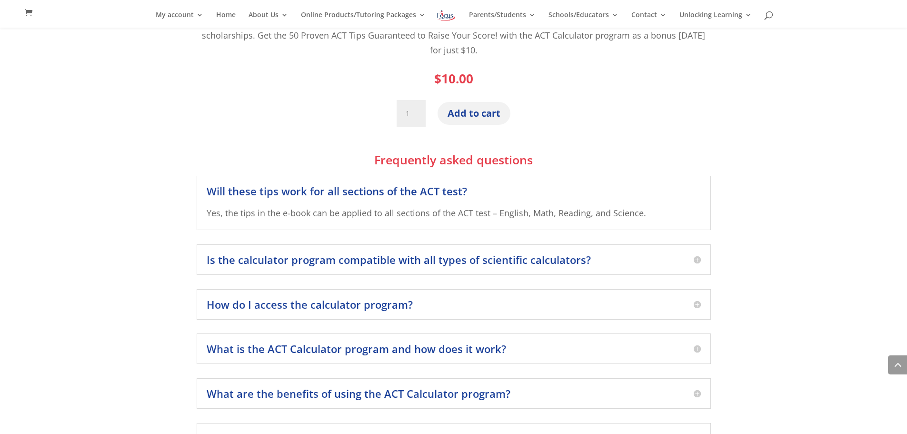 This screenshot has width=907, height=434. I want to click on a: Parents/Students, so click(502, 20).